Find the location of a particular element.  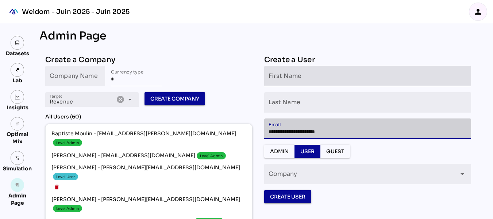

span: Guest is located at coordinates (335, 151).